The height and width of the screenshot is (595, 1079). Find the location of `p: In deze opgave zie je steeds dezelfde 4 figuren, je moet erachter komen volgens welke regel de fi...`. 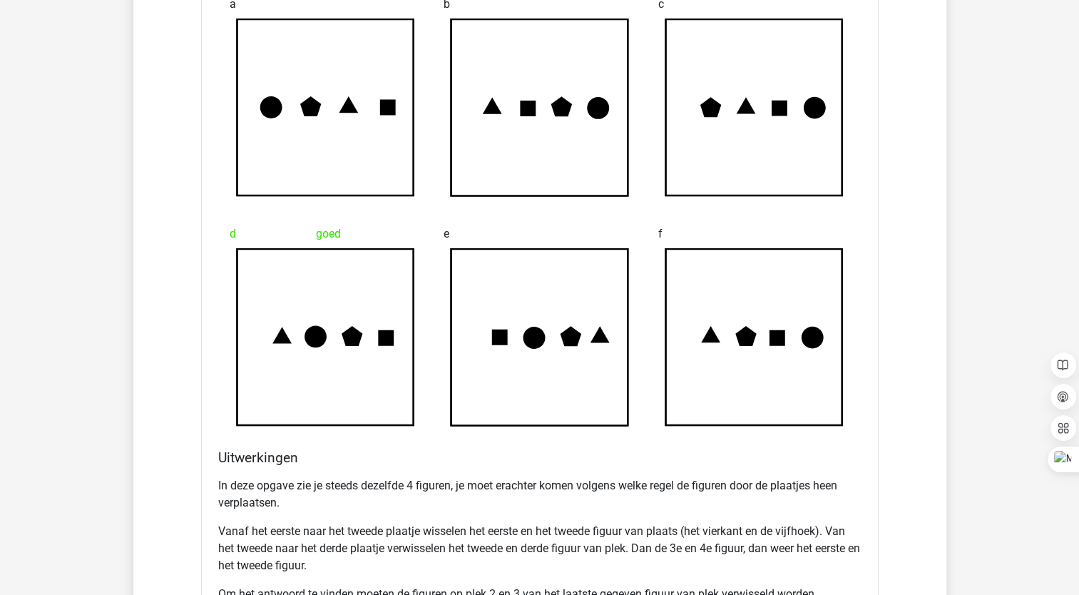

p: In deze opgave zie je steeds dezelfde 4 figuren, je moet erachter komen volgens welke regel de fi... is located at coordinates (540, 494).